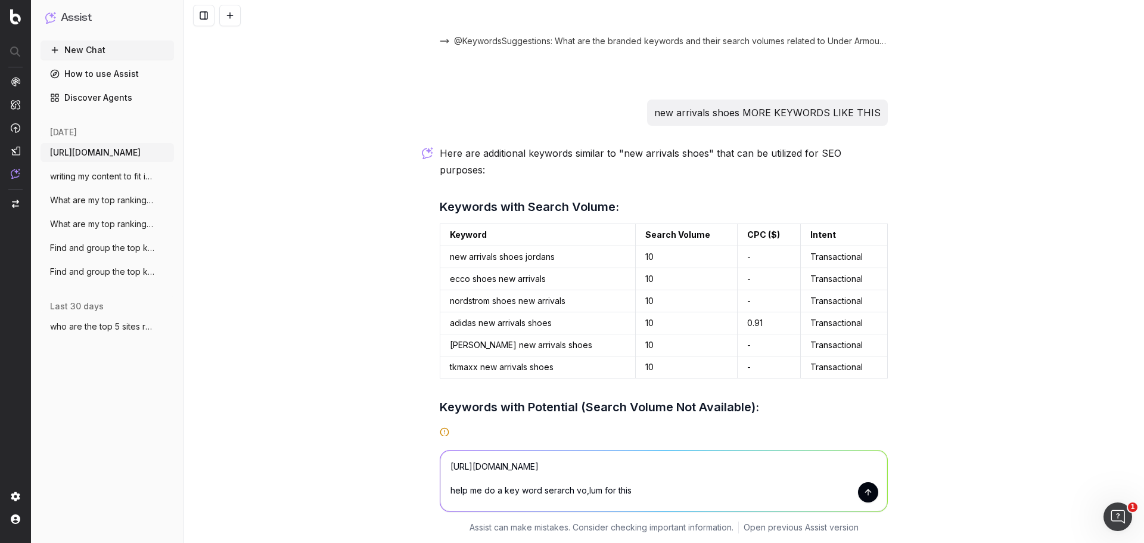 The image size is (1144, 543). What do you see at coordinates (845, 235) in the screenshot?
I see `td: Intent` at bounding box center [845, 235].